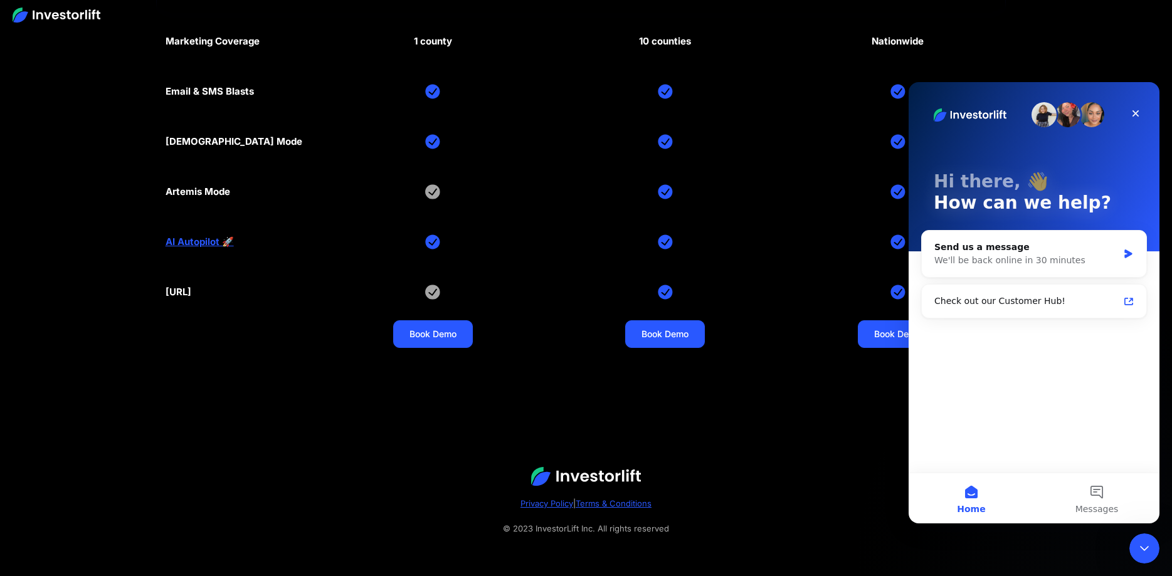  I want to click on img: Profile image for Silvia, so click(159, 33).